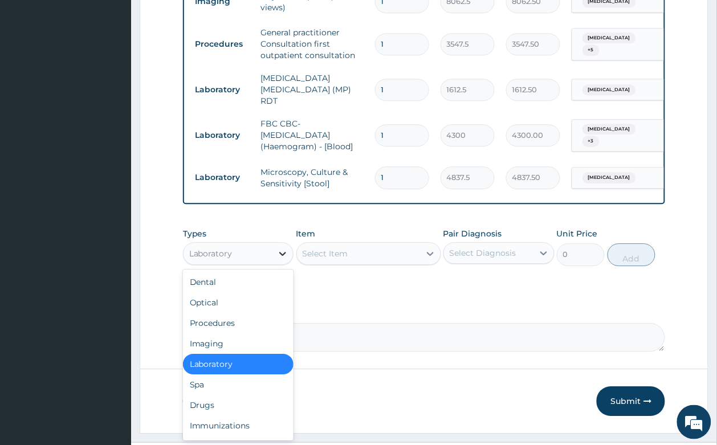 Image resolution: width=717 pixels, height=445 pixels. What do you see at coordinates (111, 331) in the screenshot?
I see `textarea: Type your message and hit 'Enter'` at bounding box center [111, 331].